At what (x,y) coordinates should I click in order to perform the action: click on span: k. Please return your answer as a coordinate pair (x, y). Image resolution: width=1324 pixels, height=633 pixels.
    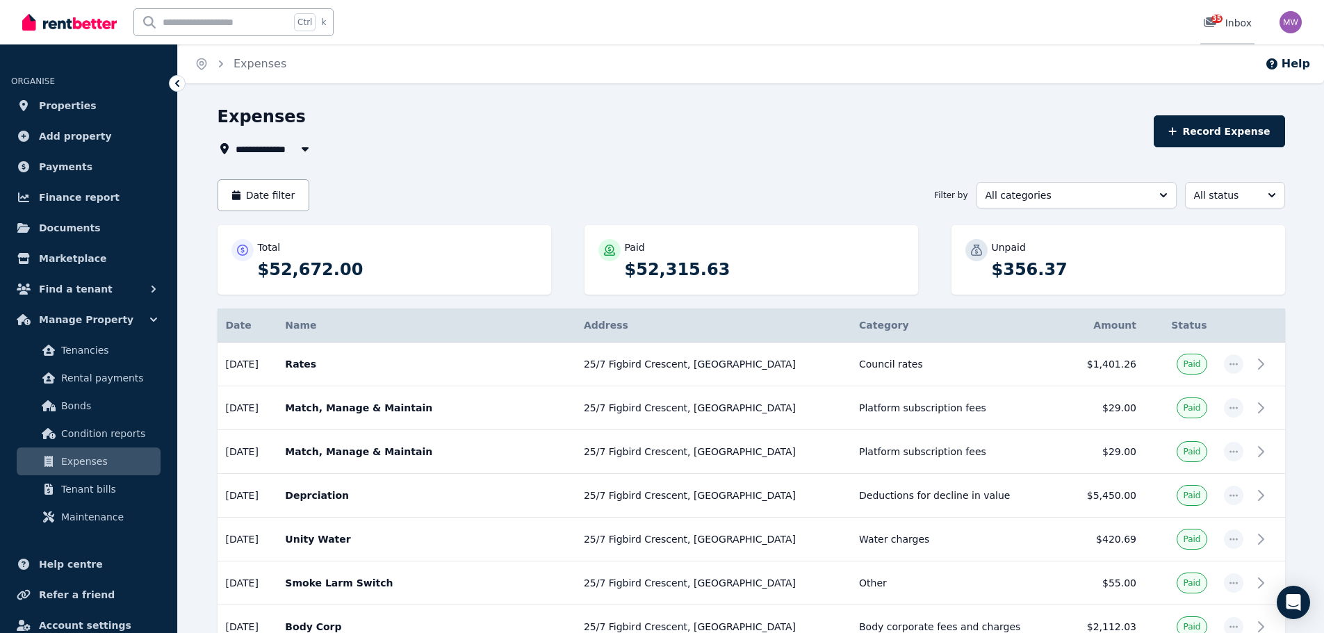
    Looking at the image, I should click on (323, 22).